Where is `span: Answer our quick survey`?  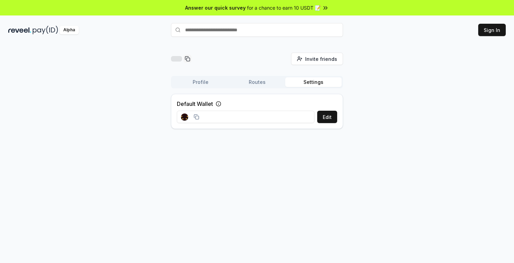
span: Answer our quick survey is located at coordinates (215, 8).